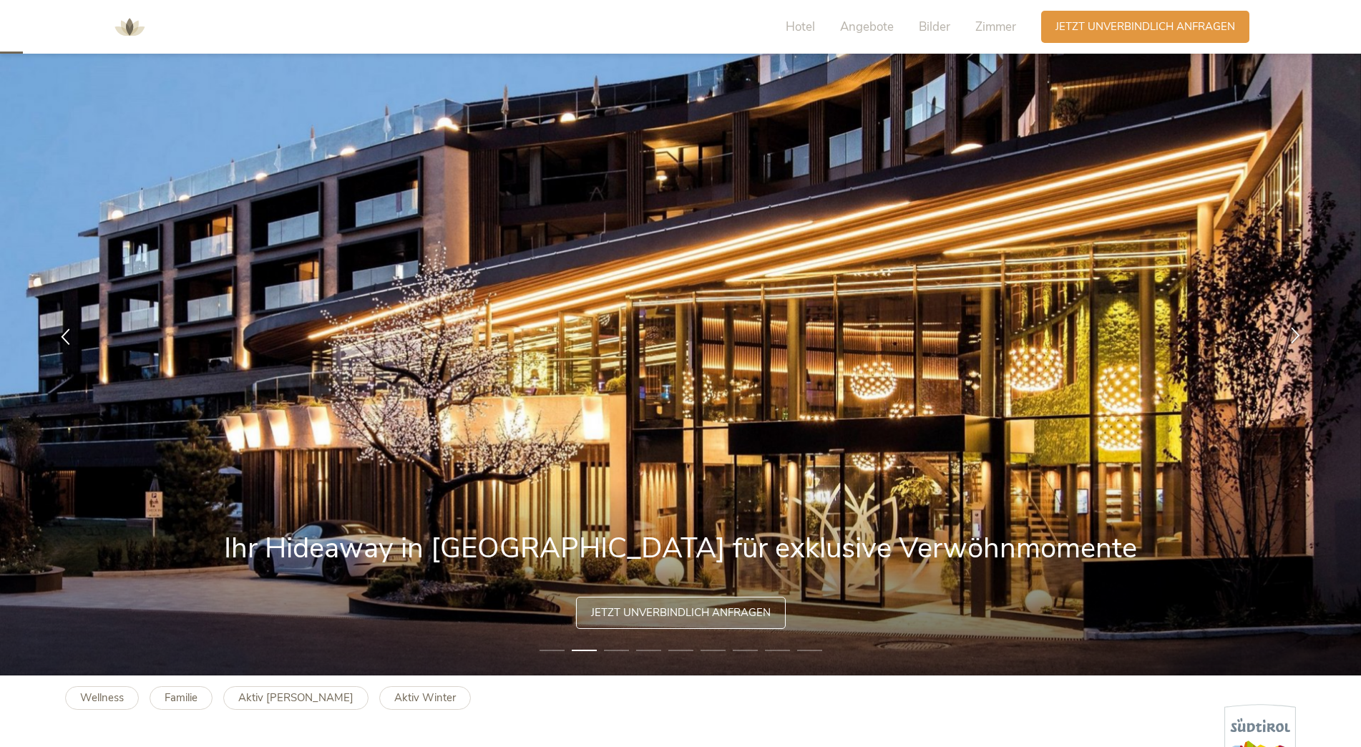 This screenshot has width=1361, height=747. Describe the element at coordinates (102, 698) in the screenshot. I see `a: Wellness` at that location.